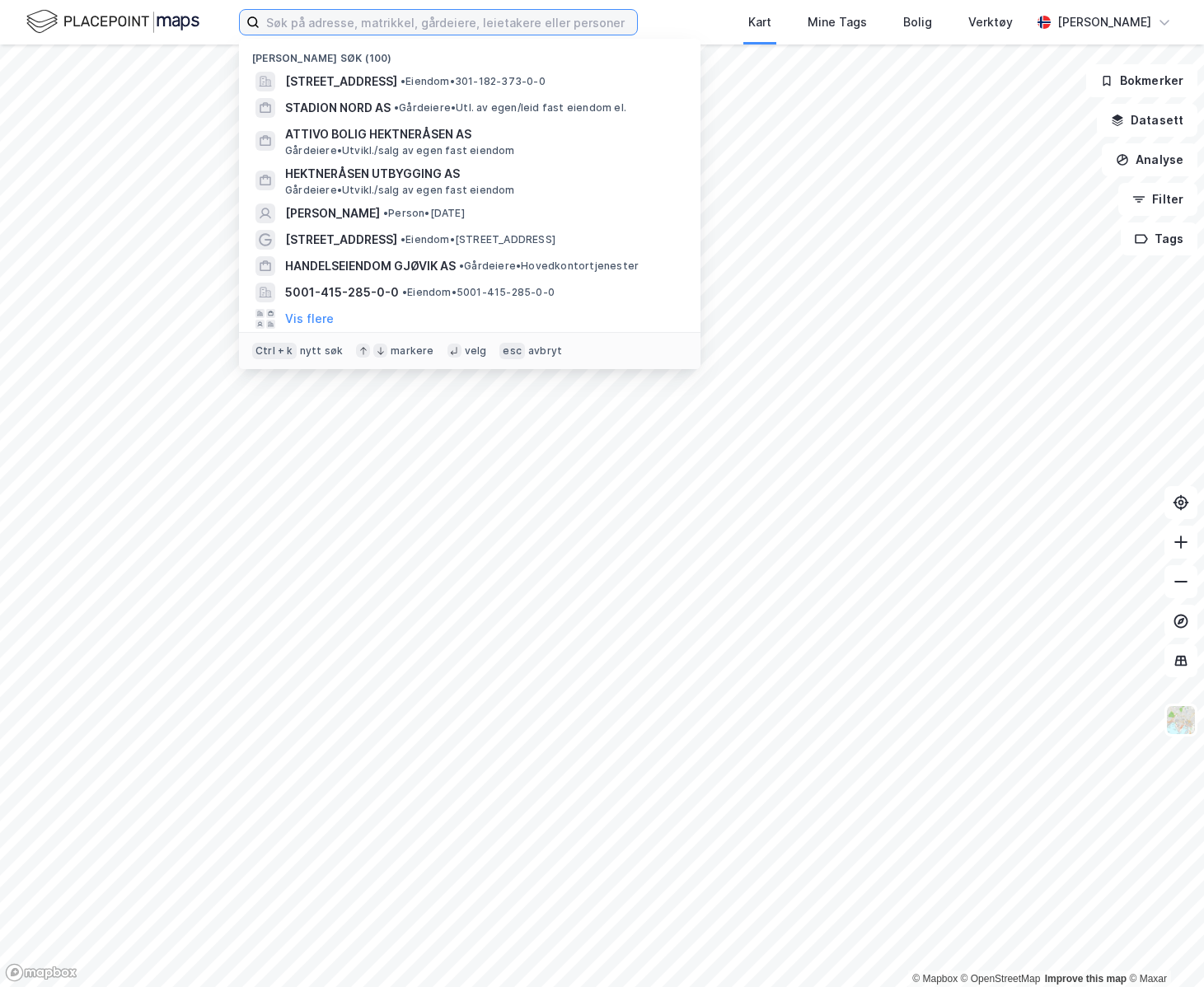 The image size is (1204, 987). What do you see at coordinates (1181, 720) in the screenshot?
I see `img: Z` at bounding box center [1181, 720].